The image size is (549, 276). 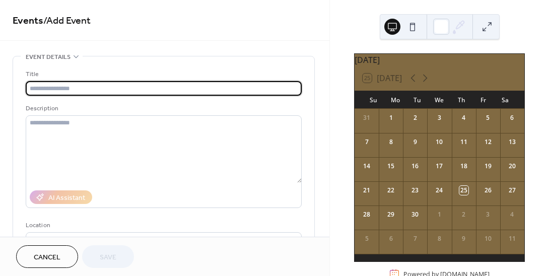 What do you see at coordinates (367, 190) in the screenshot?
I see `div: 21` at bounding box center [367, 190].